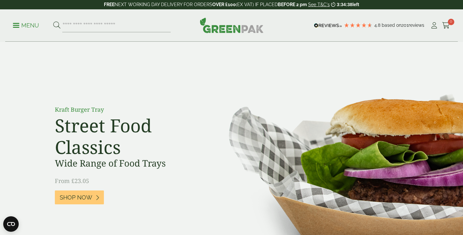  I want to click on span: 0, so click(451, 22).